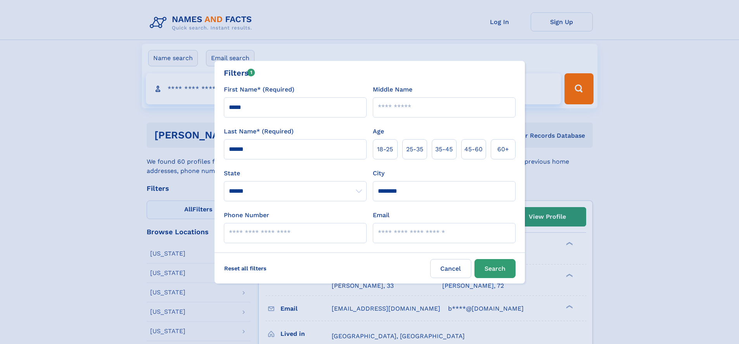  What do you see at coordinates (415, 149) in the screenshot?
I see `span: 25‑35` at bounding box center [415, 149].